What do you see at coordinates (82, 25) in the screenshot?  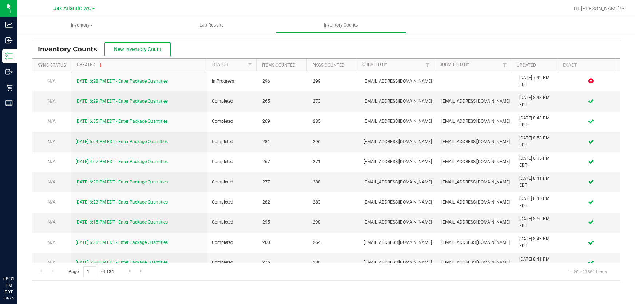 I see `span: Inventory` at bounding box center [82, 25].